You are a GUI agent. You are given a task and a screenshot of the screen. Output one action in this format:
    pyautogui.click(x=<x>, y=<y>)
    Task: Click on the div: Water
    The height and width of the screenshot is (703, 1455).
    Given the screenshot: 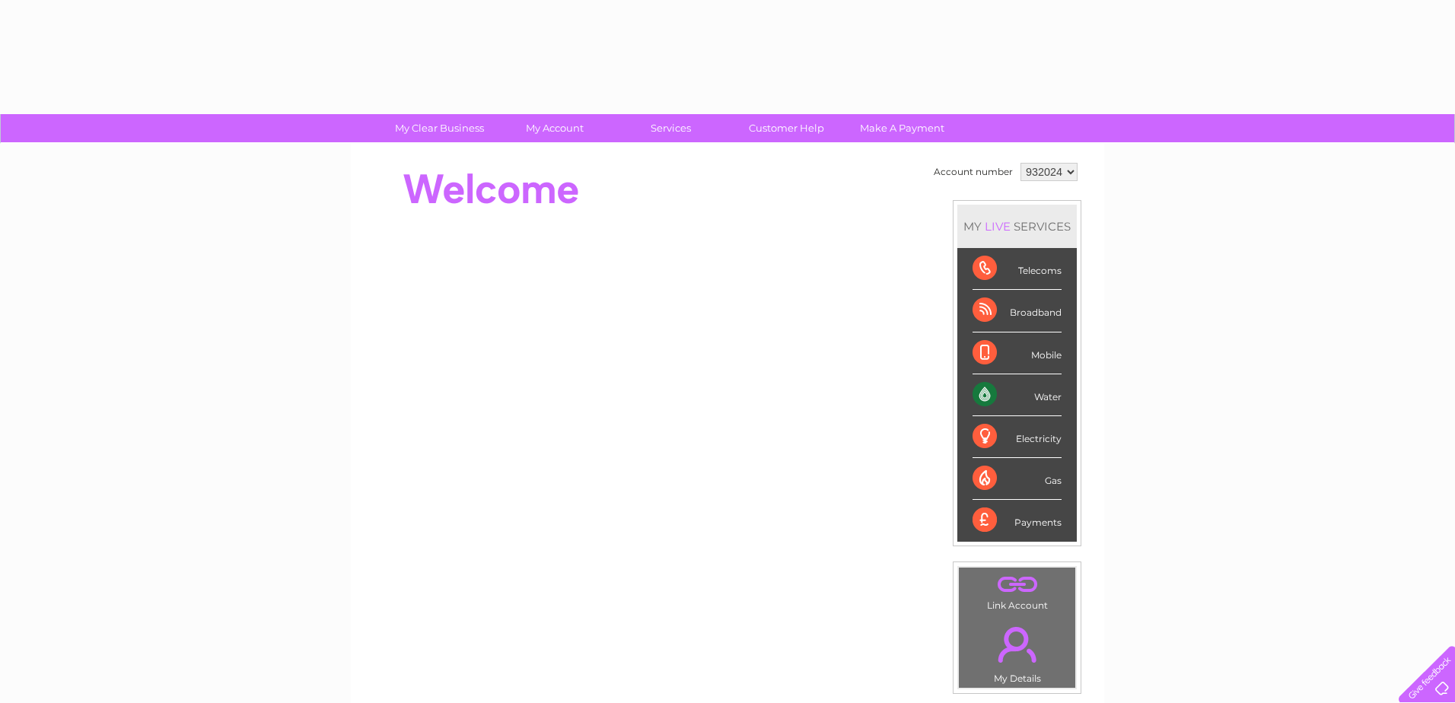 What is the action you would take?
    pyautogui.click(x=1016, y=395)
    